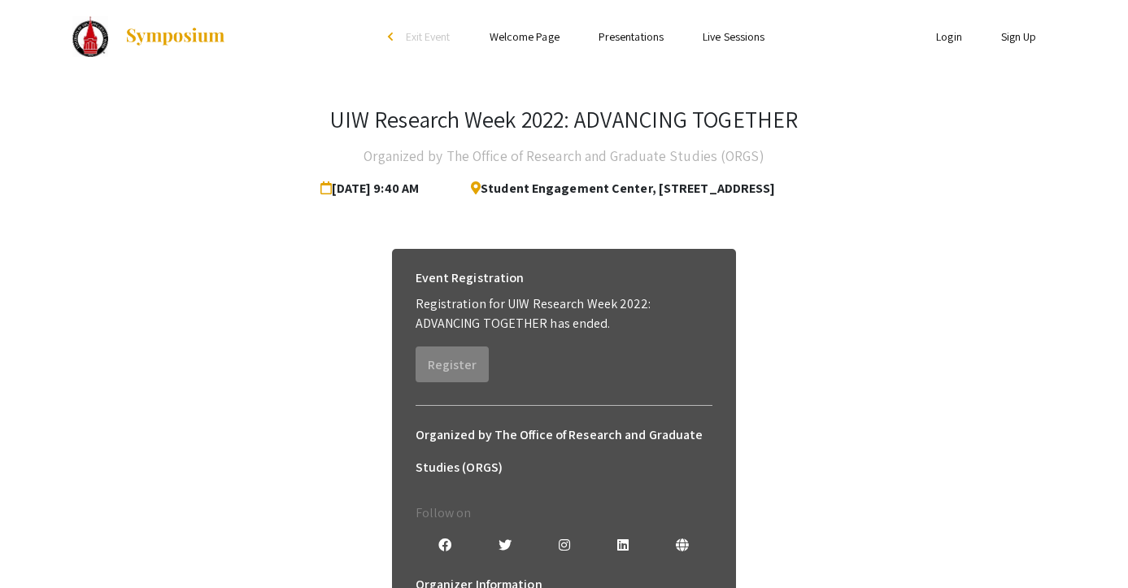 The width and height of the screenshot is (1128, 588). What do you see at coordinates (564, 513) in the screenshot?
I see `p: Follow on` at bounding box center [564, 513].